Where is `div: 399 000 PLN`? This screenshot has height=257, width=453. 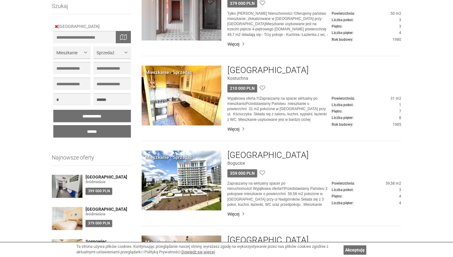
div: 399 000 PLN is located at coordinates (99, 191).